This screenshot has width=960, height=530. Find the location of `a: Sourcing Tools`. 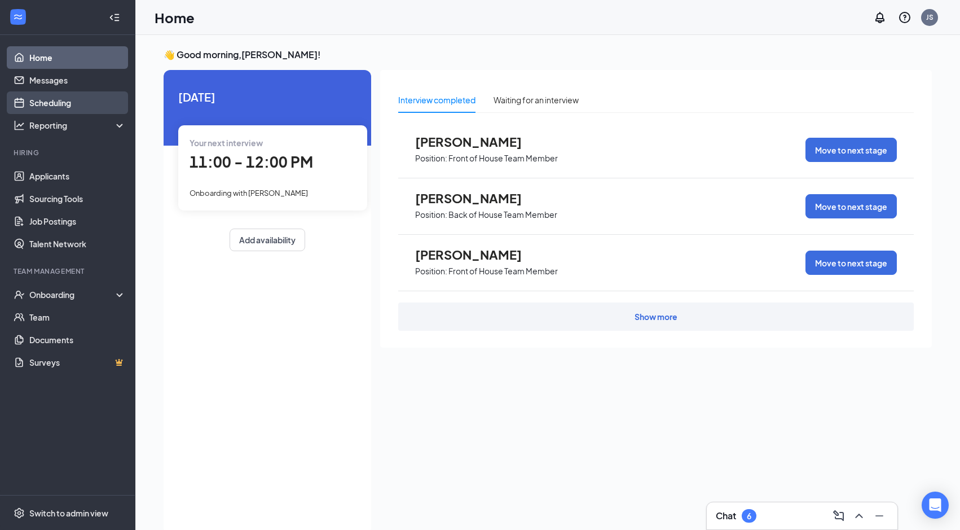

a: Sourcing Tools is located at coordinates (77, 199).